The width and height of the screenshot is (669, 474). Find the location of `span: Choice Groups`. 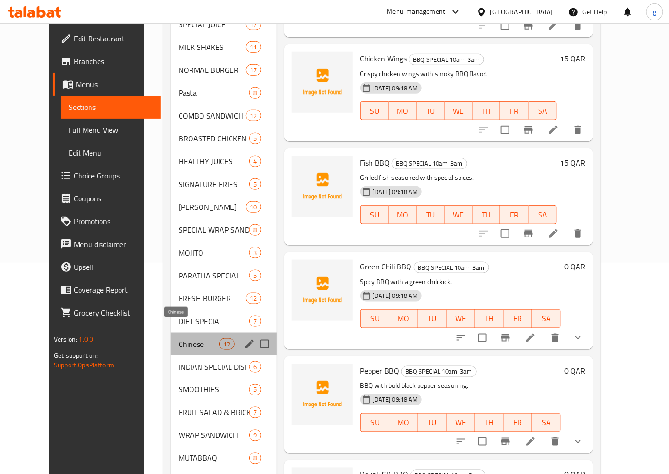

span: Choice Groups is located at coordinates (113, 176).